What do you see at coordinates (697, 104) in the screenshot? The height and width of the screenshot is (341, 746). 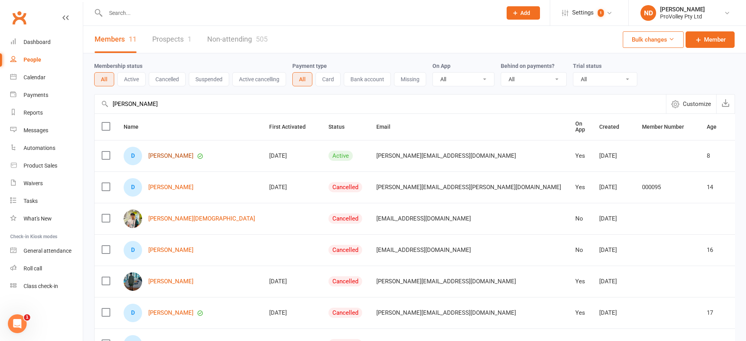 I see `span: Customize` at bounding box center [697, 104].